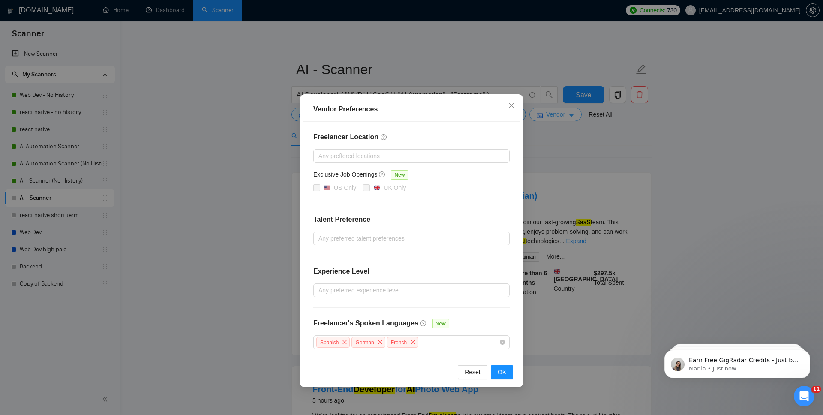  What do you see at coordinates (366, 323) in the screenshot?
I see `h4: Freelancer's Spoken Languages` at bounding box center [366, 323].